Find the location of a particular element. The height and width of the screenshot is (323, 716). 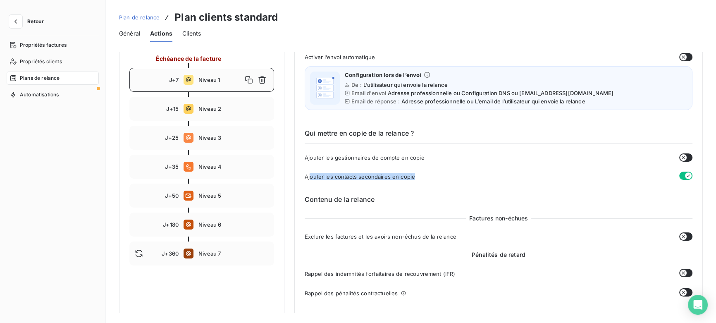

span: Général is located at coordinates (129, 33).